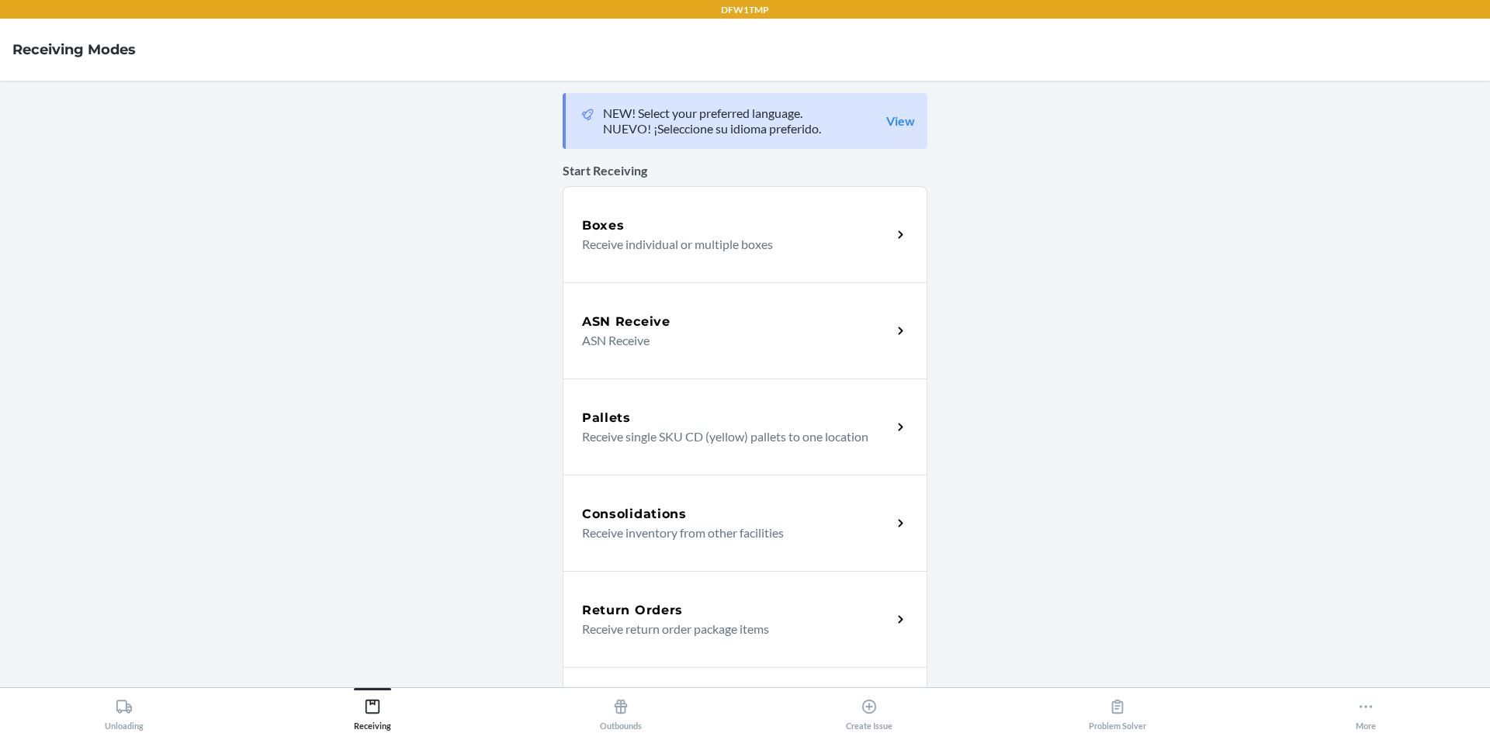  What do you see at coordinates (869, 712) in the screenshot?
I see `div: Create Issue` at bounding box center [869, 712].